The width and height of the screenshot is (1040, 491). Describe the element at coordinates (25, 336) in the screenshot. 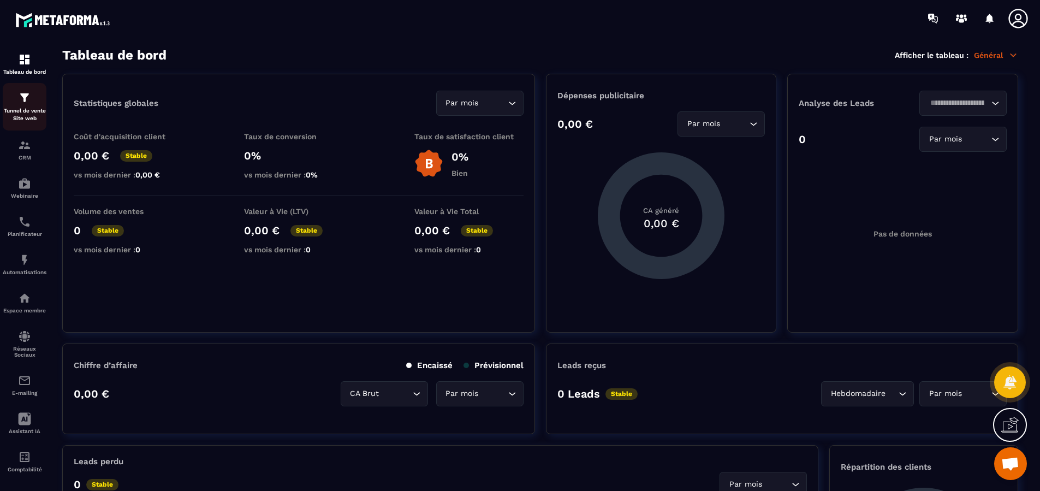

I see `img: social-network` at that location.